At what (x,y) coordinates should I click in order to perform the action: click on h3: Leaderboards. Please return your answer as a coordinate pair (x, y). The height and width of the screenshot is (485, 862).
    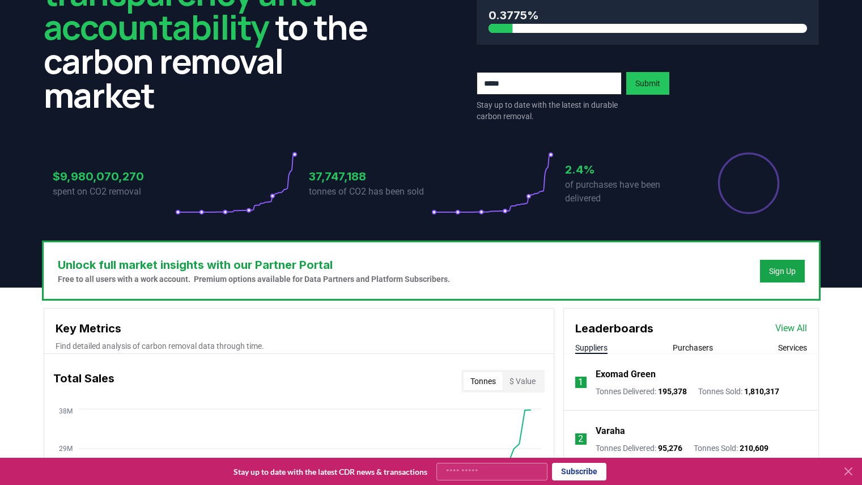
    Looking at the image, I should click on (615, 328).